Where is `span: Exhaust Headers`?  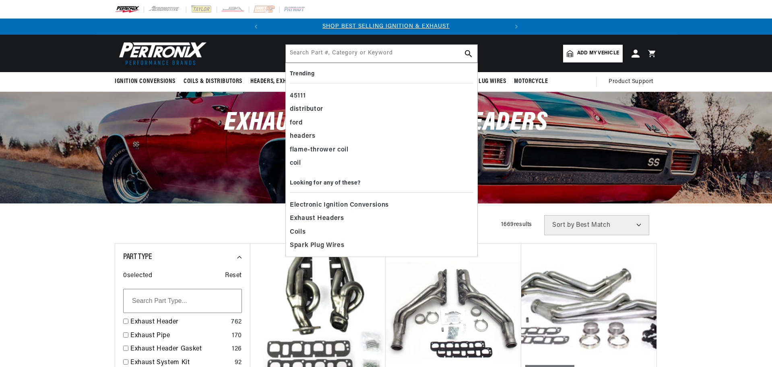
span: Exhaust Headers is located at coordinates (317, 219).